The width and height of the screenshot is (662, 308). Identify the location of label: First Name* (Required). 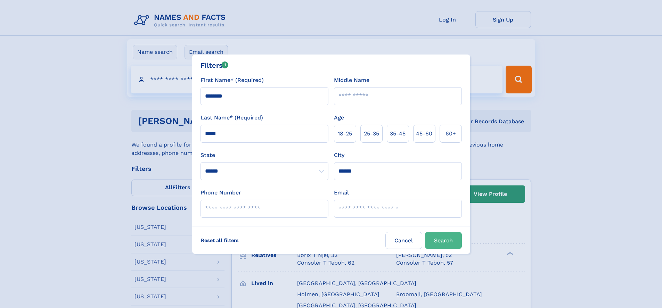
(232, 80).